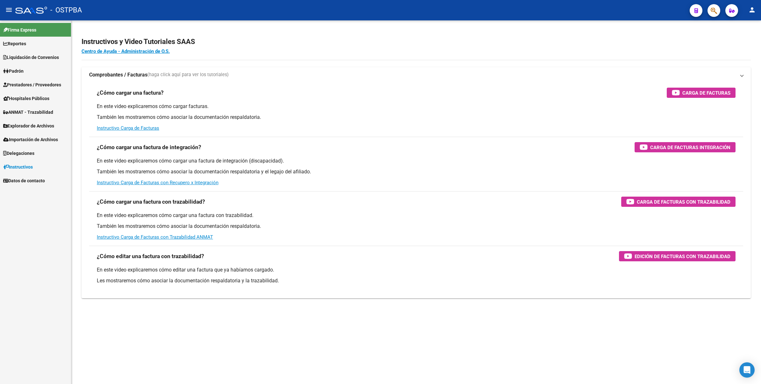  What do you see at coordinates (18, 167) in the screenshot?
I see `span: Instructivos` at bounding box center [18, 167].